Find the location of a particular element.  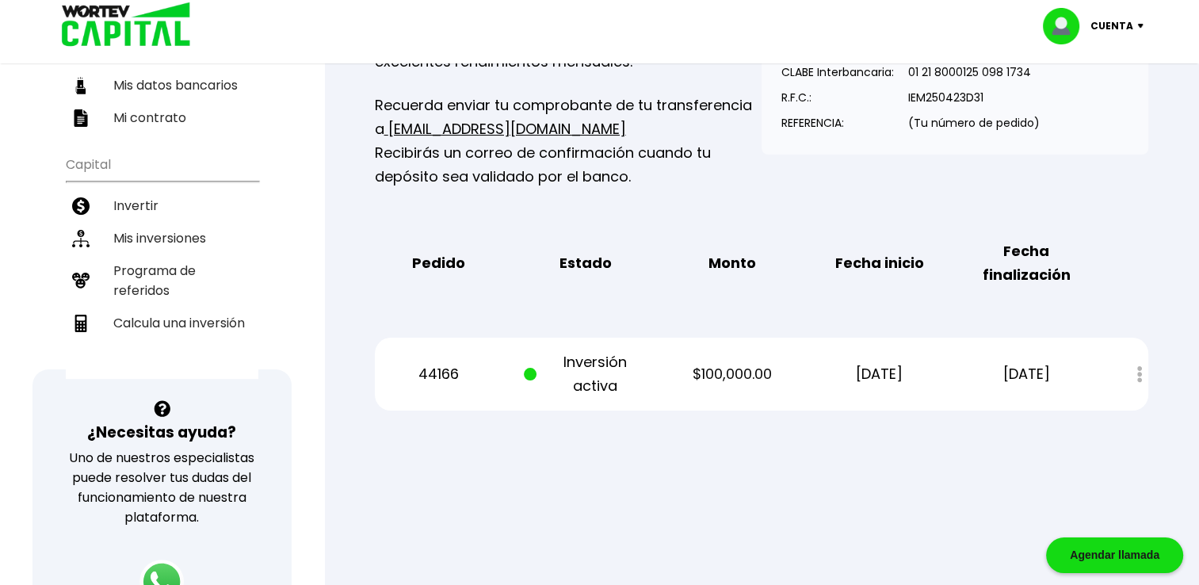

li: Calcula una inversión is located at coordinates (162, 323).